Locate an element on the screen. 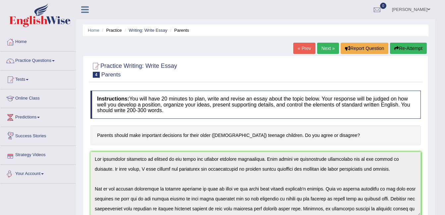 The width and height of the screenshot is (445, 215). a: Your Account is located at coordinates (38, 173).